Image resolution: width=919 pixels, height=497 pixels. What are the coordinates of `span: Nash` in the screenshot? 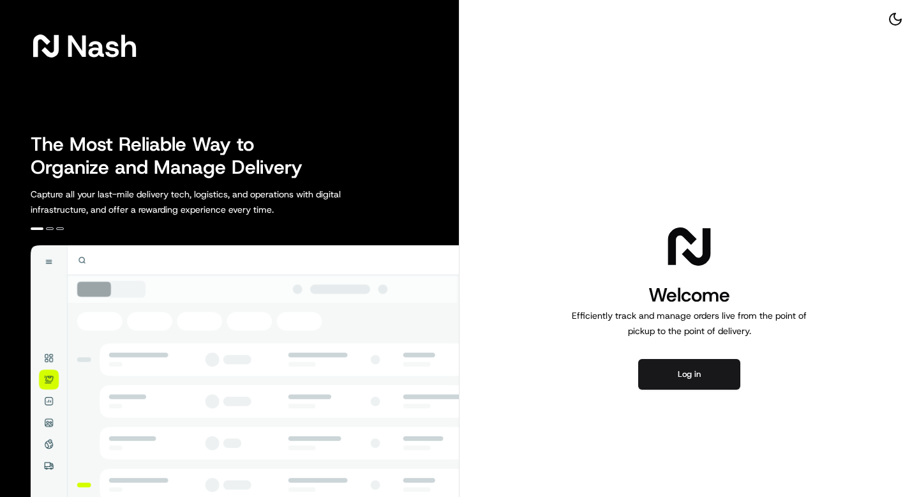 It's located at (101, 46).